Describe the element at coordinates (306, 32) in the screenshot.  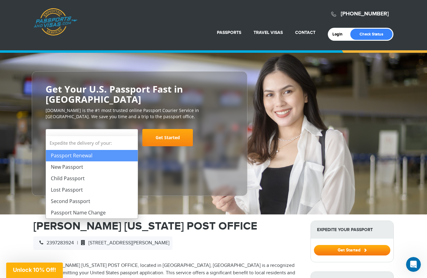
I see `a: Contact` at that location.